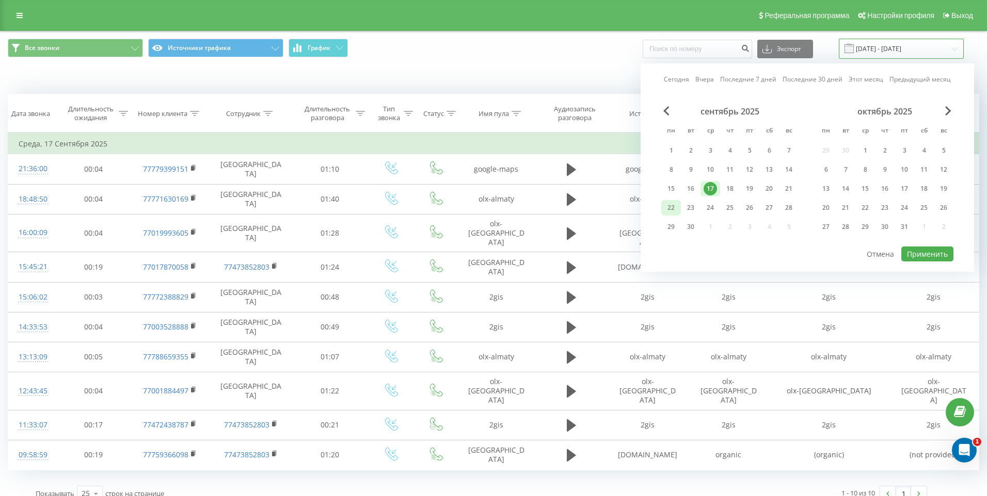  What do you see at coordinates (885, 189) in the screenshot?
I see `div: чт 16 окт. 2025 г.` at bounding box center [885, 189].